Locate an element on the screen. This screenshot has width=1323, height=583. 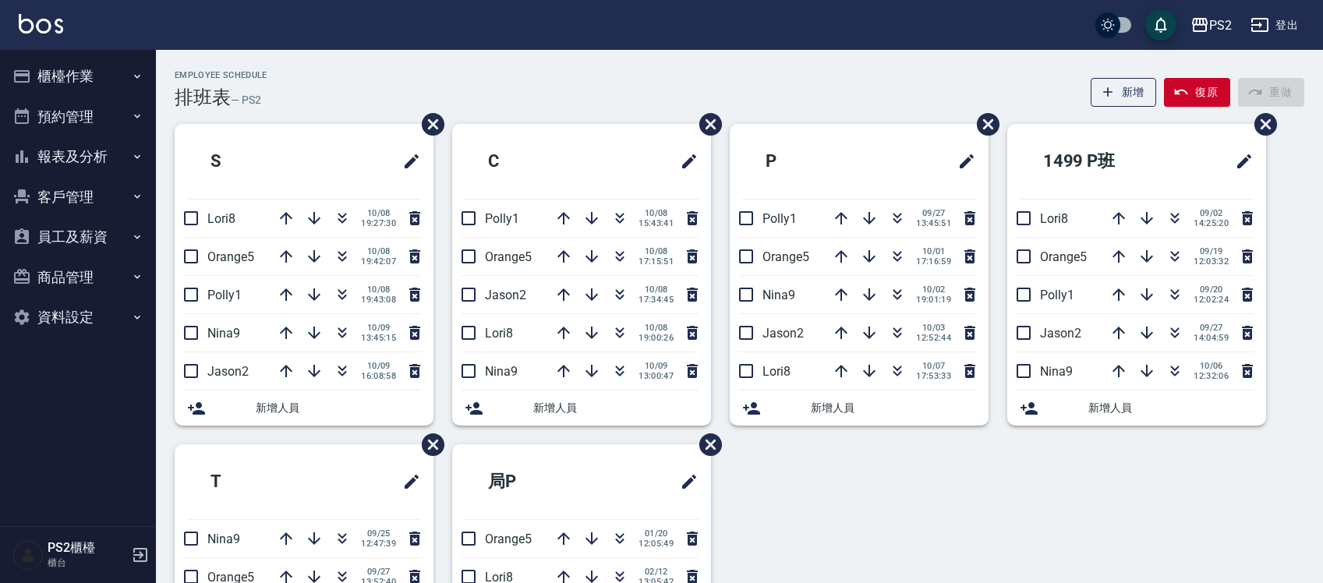
span: 17:53:33 is located at coordinates (933, 376).